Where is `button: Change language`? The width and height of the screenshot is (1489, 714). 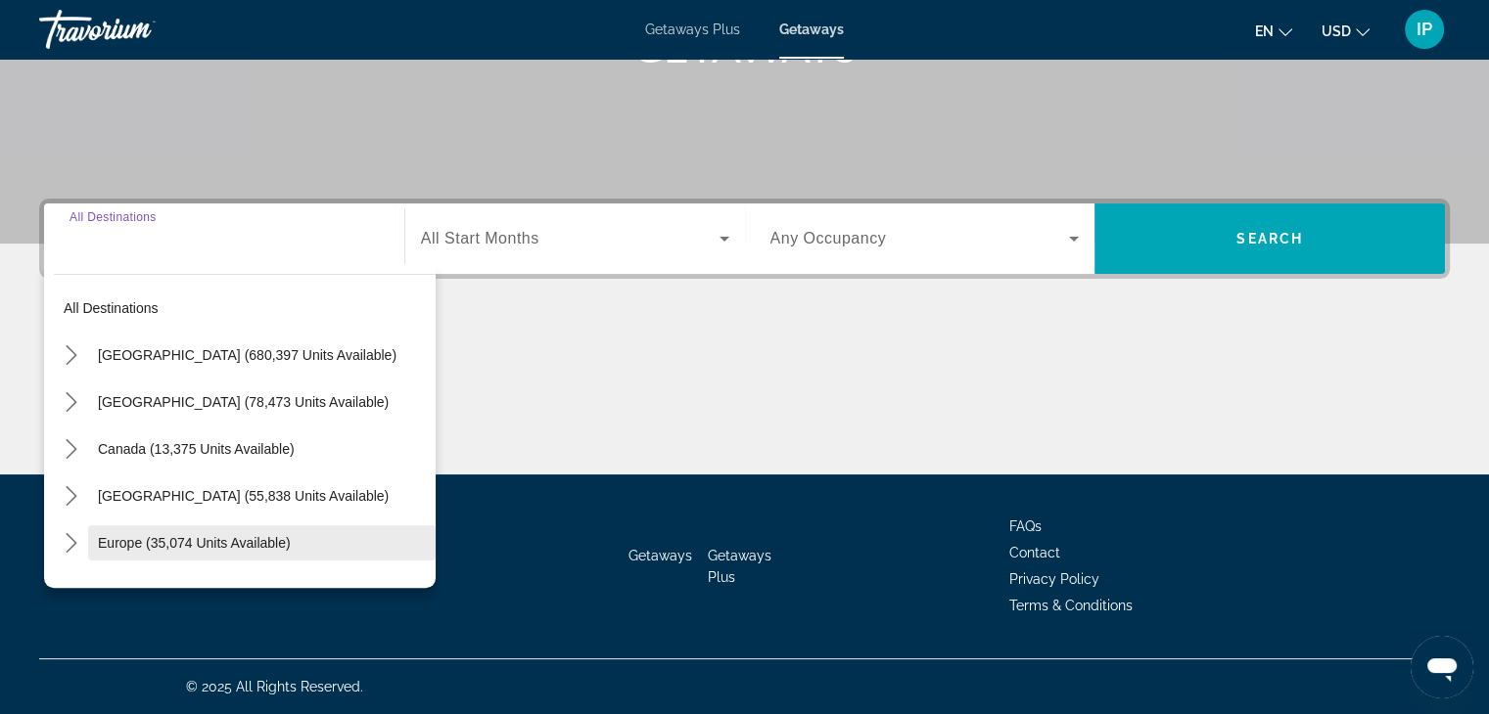 button: Change language is located at coordinates (1273, 30).